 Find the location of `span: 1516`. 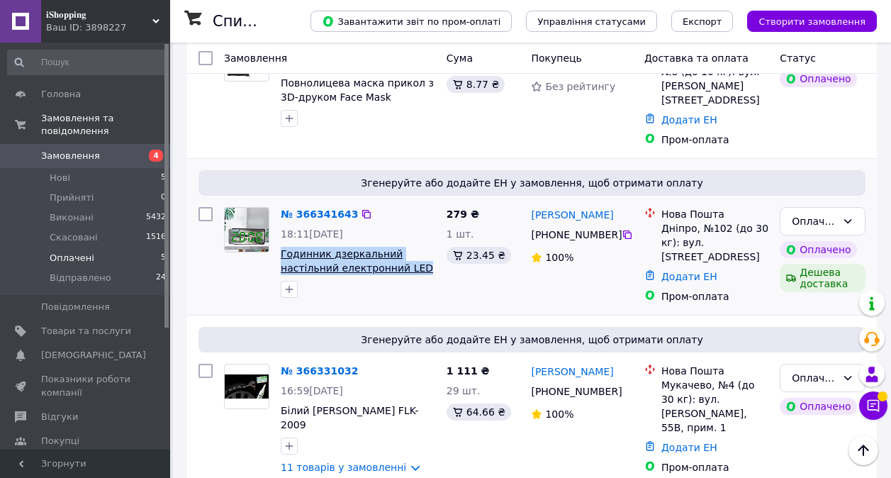

span: 1516 is located at coordinates (156, 237).